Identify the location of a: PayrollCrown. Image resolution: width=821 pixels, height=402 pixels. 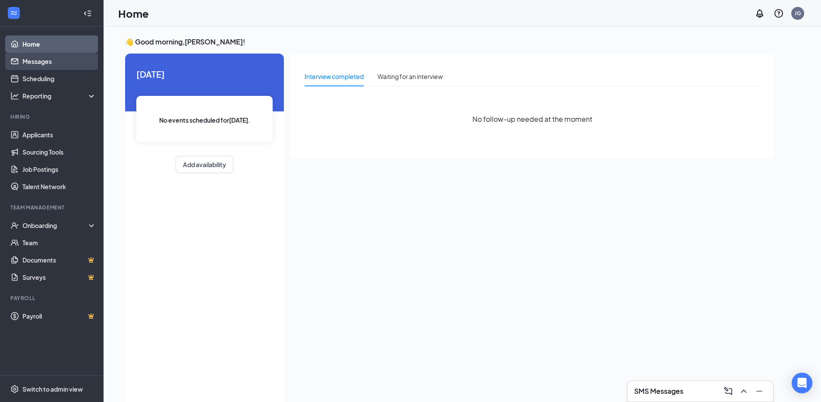
(59, 316).